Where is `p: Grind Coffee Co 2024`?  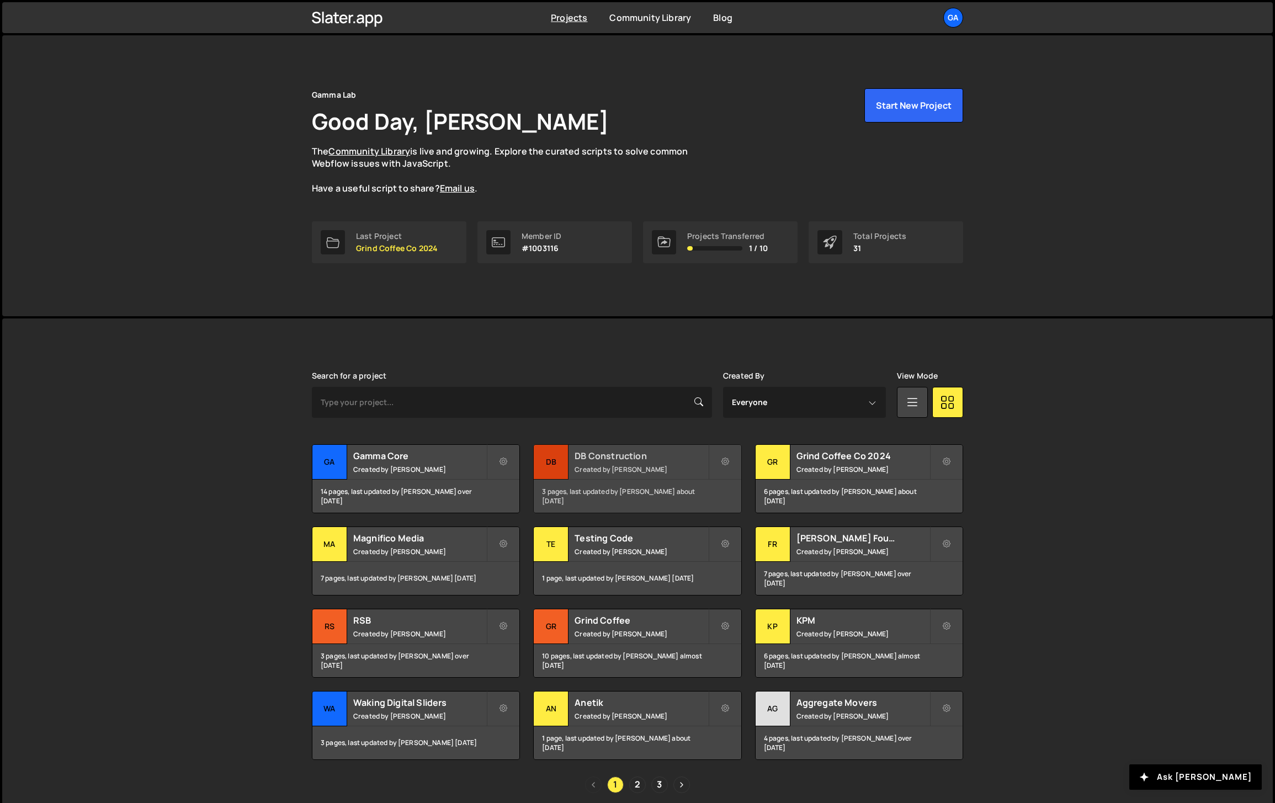
p: Grind Coffee Co 2024 is located at coordinates (397, 248).